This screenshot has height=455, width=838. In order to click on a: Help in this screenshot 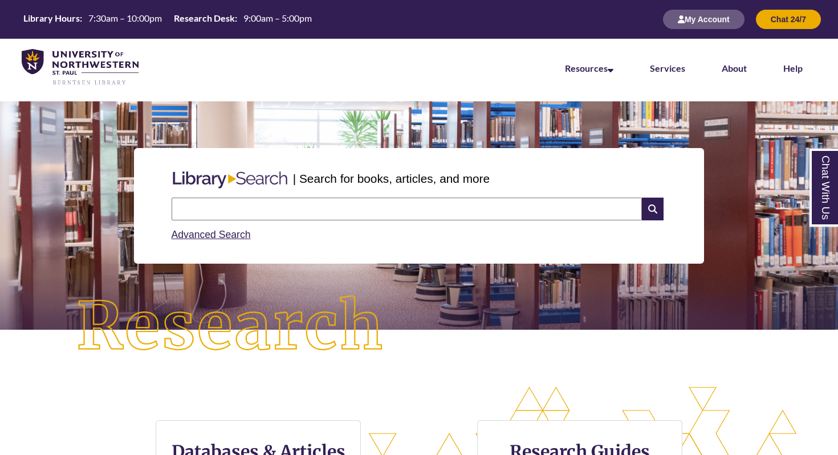, I will do `click(793, 68)`.